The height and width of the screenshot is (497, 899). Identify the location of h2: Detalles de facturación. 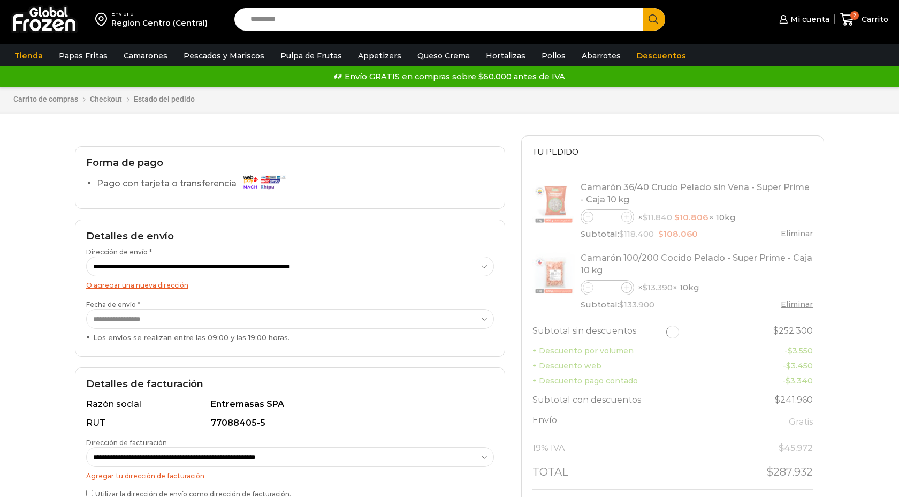
(290, 384).